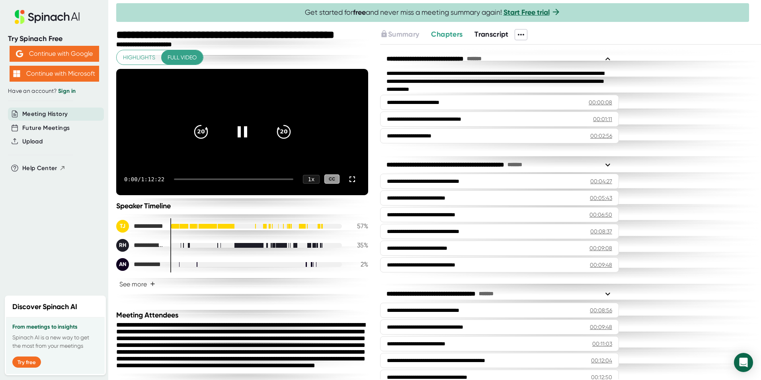 The width and height of the screenshot is (761, 380). Describe the element at coordinates (140, 264) in the screenshot. I see `div: Avalos, Nia` at that location.